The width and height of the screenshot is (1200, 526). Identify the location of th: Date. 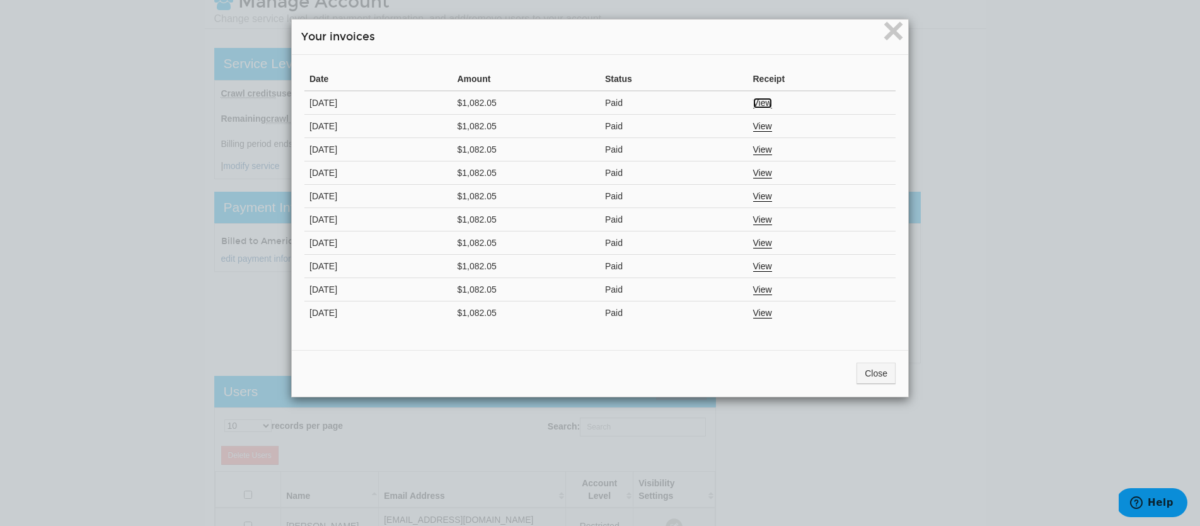
(378, 79).